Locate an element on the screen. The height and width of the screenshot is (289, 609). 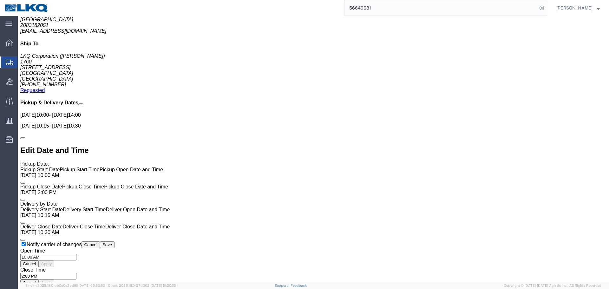
span: Rajasheker Reddy is located at coordinates (574, 8).